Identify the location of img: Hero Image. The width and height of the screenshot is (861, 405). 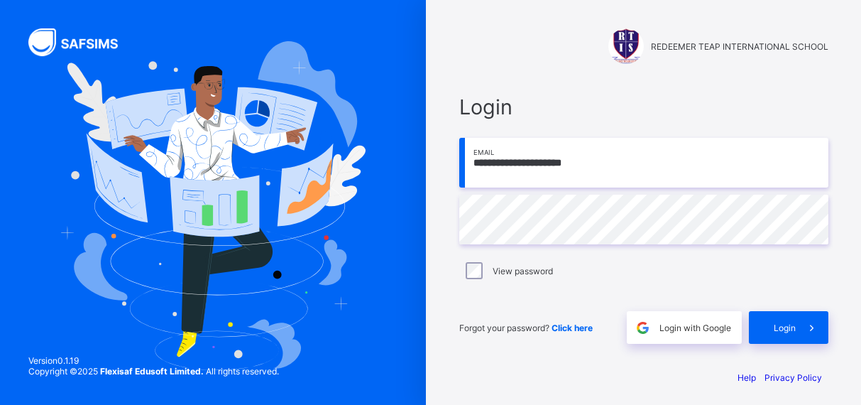
(213, 205).